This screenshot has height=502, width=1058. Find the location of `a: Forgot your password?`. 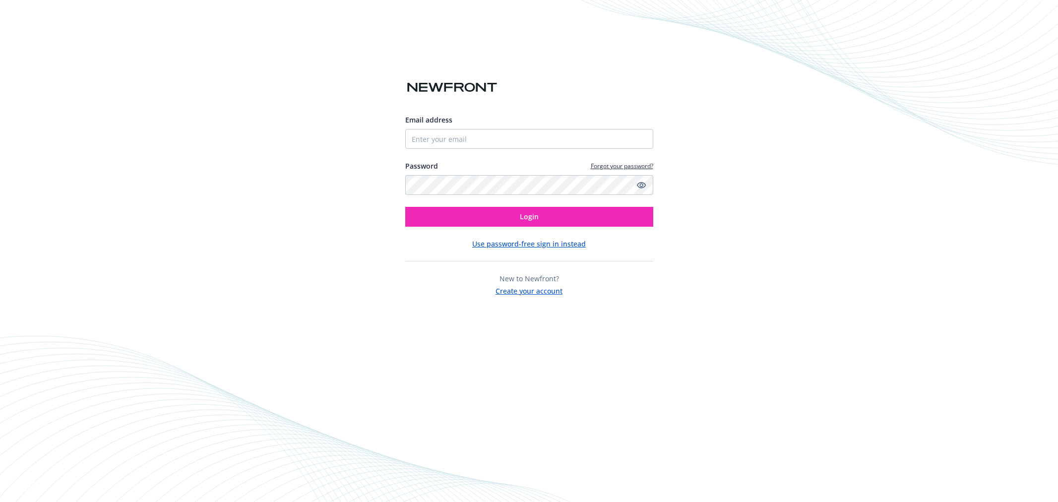

a: Forgot your password? is located at coordinates (622, 166).